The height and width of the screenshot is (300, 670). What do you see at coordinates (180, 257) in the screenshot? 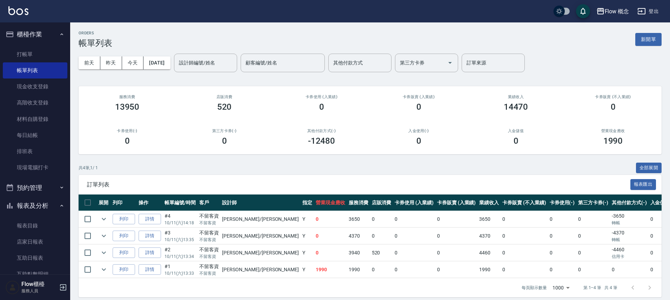
I see `p: 10/11 (六) 13:34` at bounding box center [180, 257].